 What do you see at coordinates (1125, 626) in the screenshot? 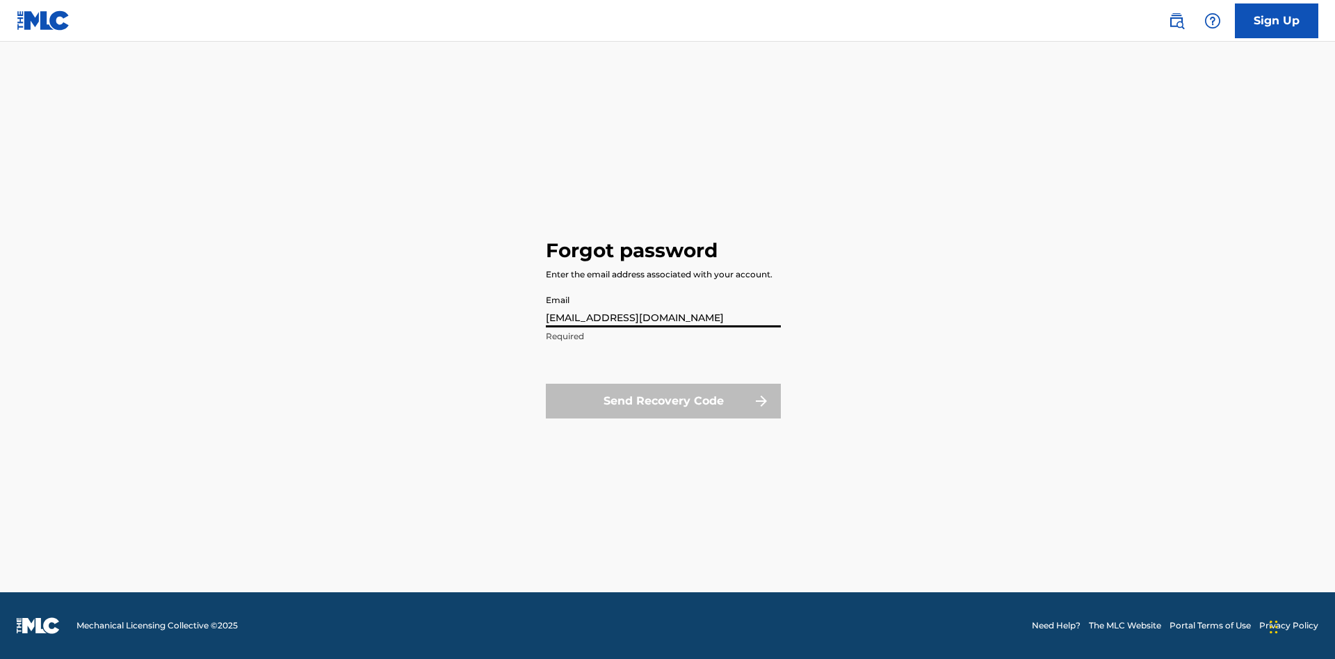
I see `a: The MLC Website` at bounding box center [1125, 626].